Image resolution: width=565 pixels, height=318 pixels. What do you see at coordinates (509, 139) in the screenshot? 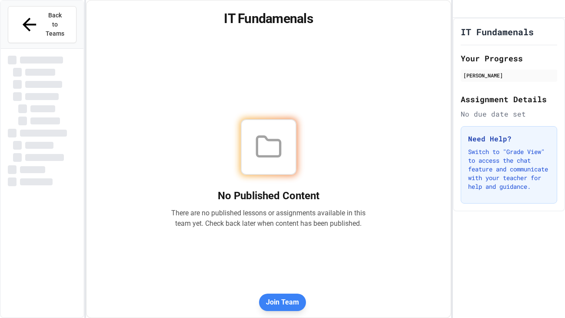
I see `h3: Need Help?` at bounding box center [509, 139].